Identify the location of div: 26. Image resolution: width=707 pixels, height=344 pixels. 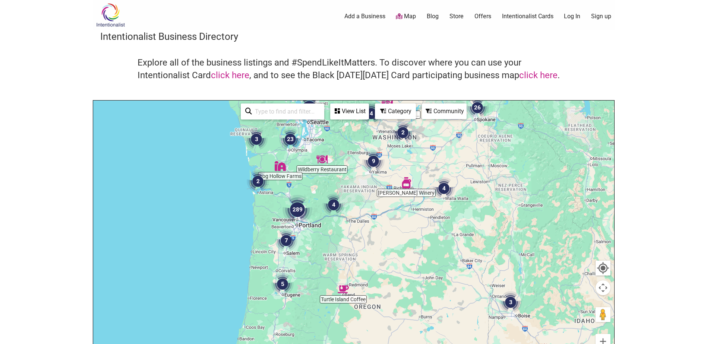
(478, 108).